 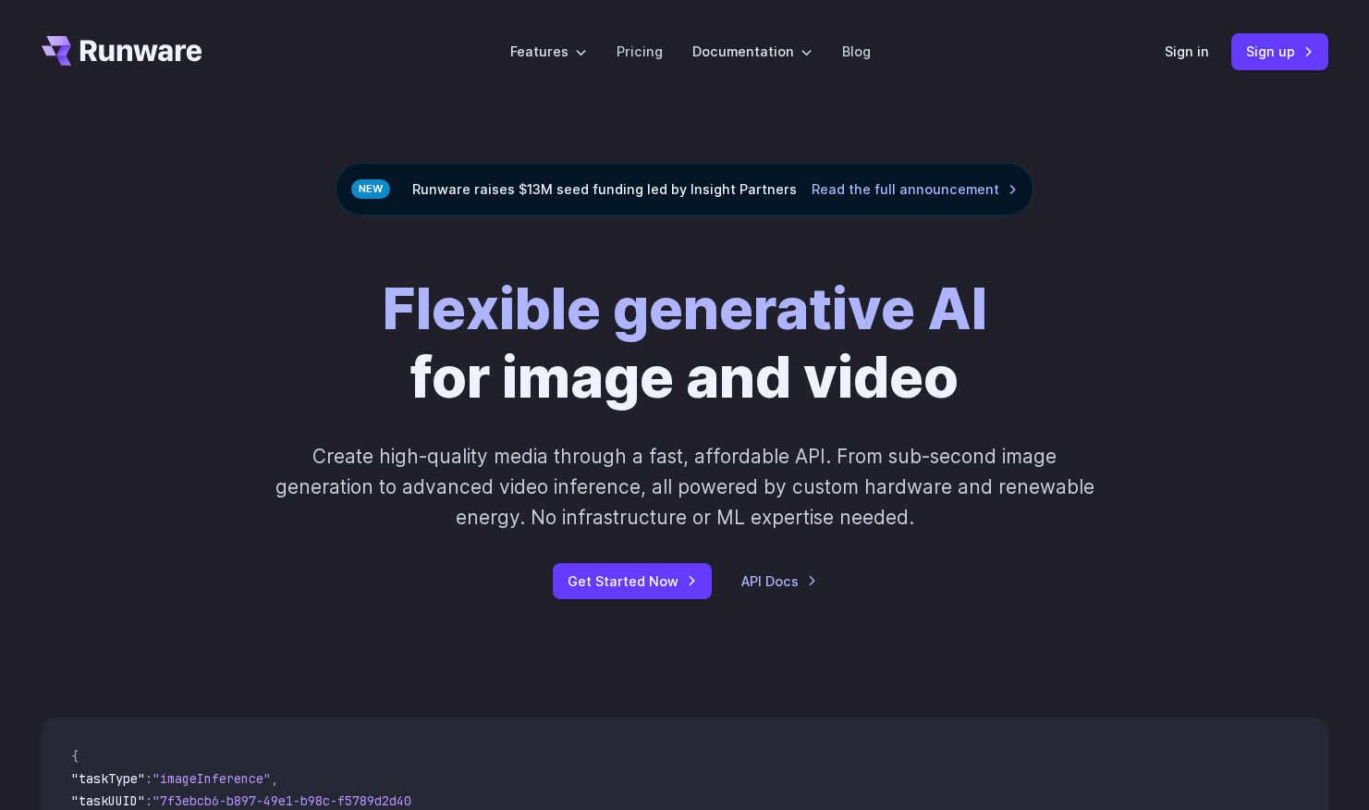 What do you see at coordinates (856, 51) in the screenshot?
I see `a: Blog` at bounding box center [856, 51].